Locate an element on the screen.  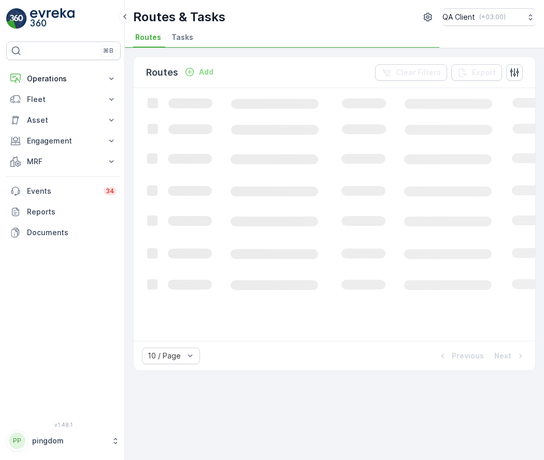
p: Reports is located at coordinates (71, 212).